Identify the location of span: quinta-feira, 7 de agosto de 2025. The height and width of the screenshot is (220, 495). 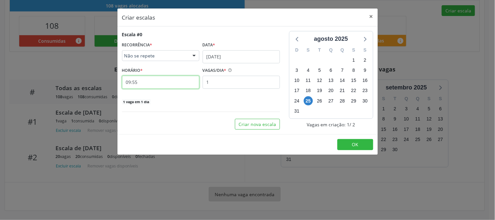
(342, 70).